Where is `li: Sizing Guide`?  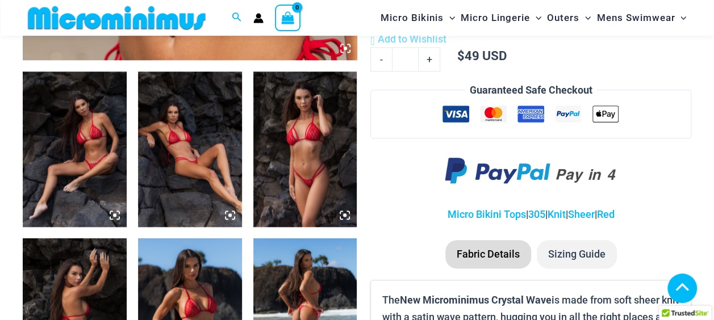
li: Sizing Guide is located at coordinates (576, 254).